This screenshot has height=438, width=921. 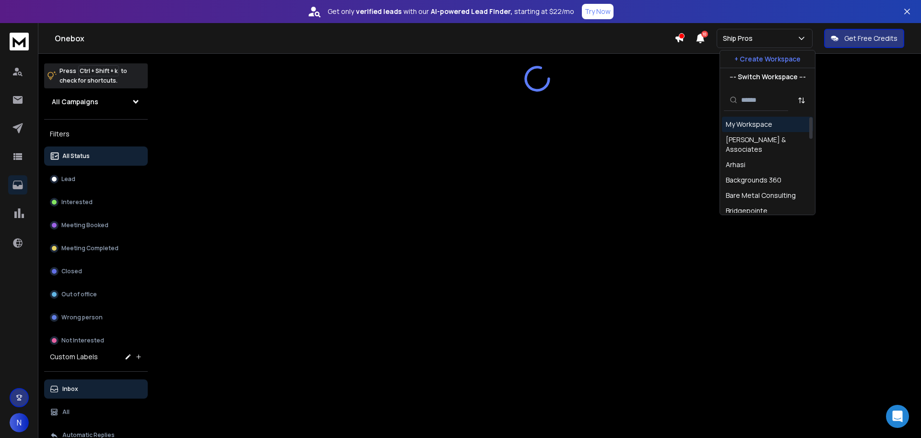 What do you see at coordinates (802, 100) in the screenshot?
I see `button: Sort by Sort A-Z` at bounding box center [802, 100].